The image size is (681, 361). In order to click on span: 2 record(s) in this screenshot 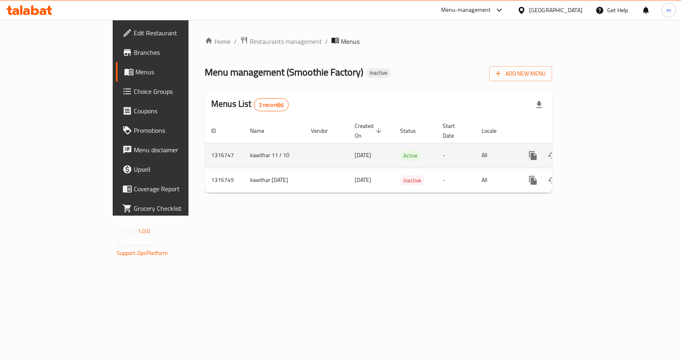, I will do `click(271, 105)`.